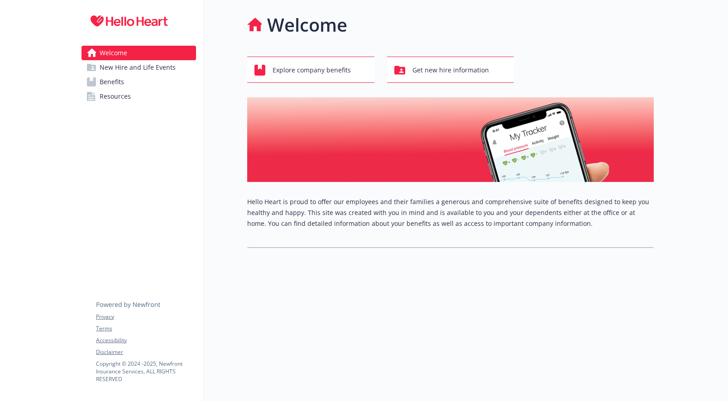 The width and height of the screenshot is (728, 401). I want to click on p: Hello Heart is proud to offer our employees and their families a generous and comprehensive suite..., so click(450, 213).